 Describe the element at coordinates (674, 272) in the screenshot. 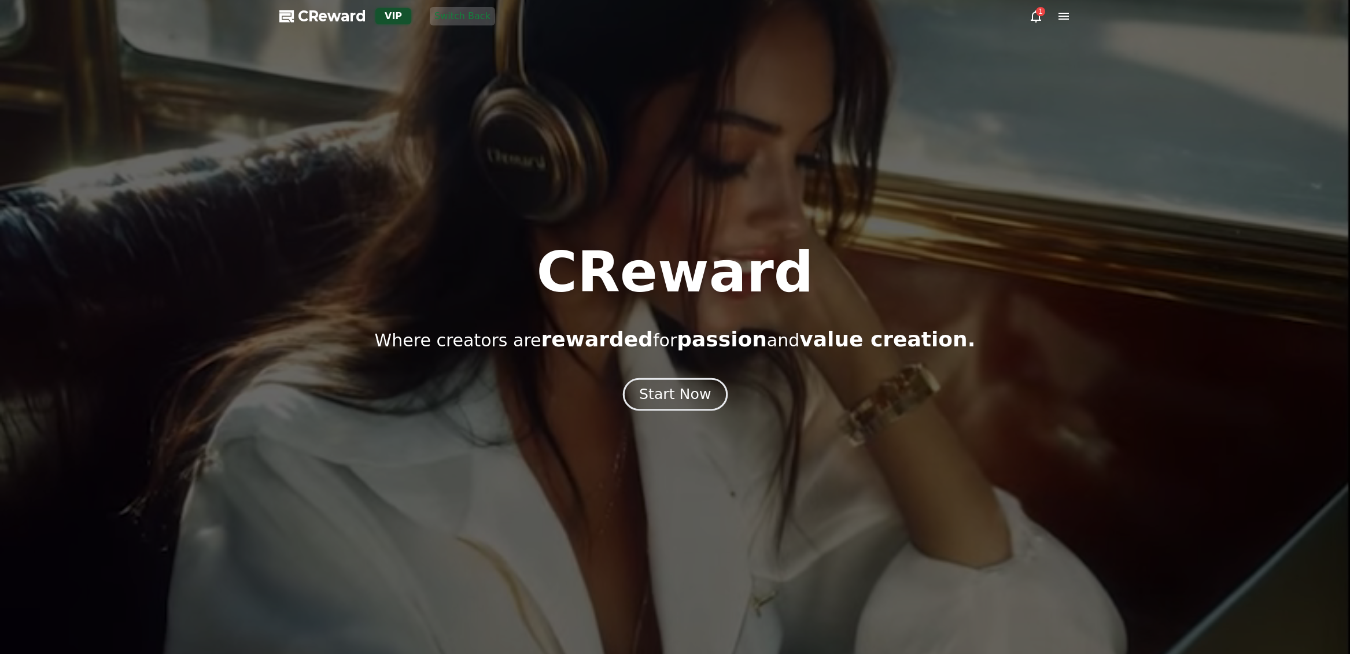

I see `h1: CReward` at that location.